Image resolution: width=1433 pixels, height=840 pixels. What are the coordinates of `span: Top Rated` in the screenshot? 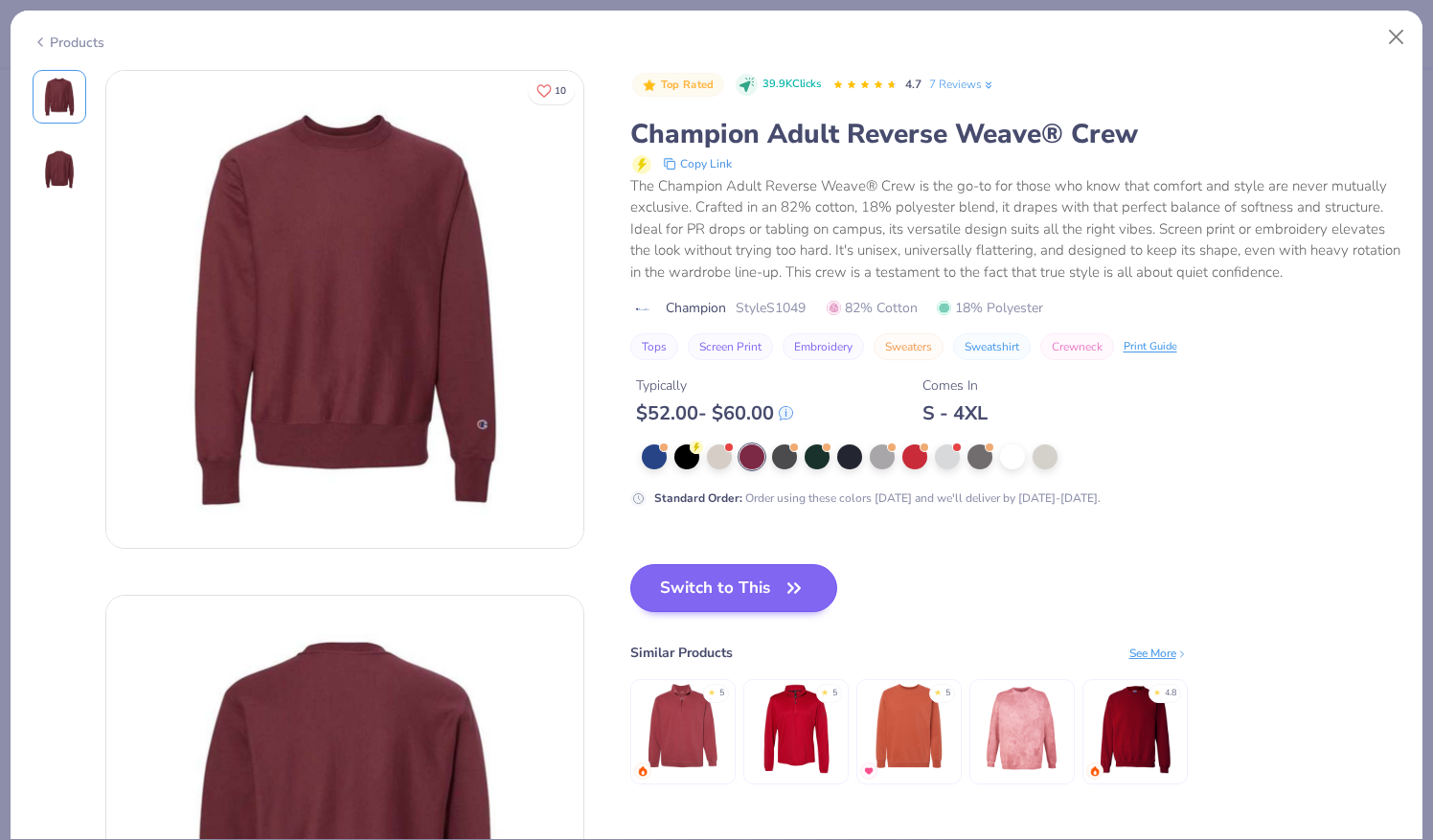 It's located at (688, 84).